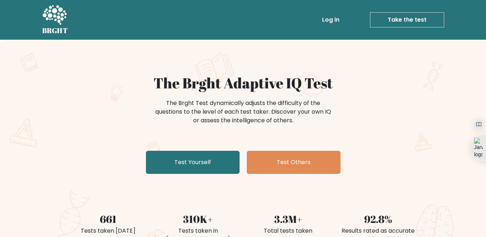 The image size is (486, 237). What do you see at coordinates (198, 219) in the screenshot?
I see `div: 310K+` at bounding box center [198, 219].